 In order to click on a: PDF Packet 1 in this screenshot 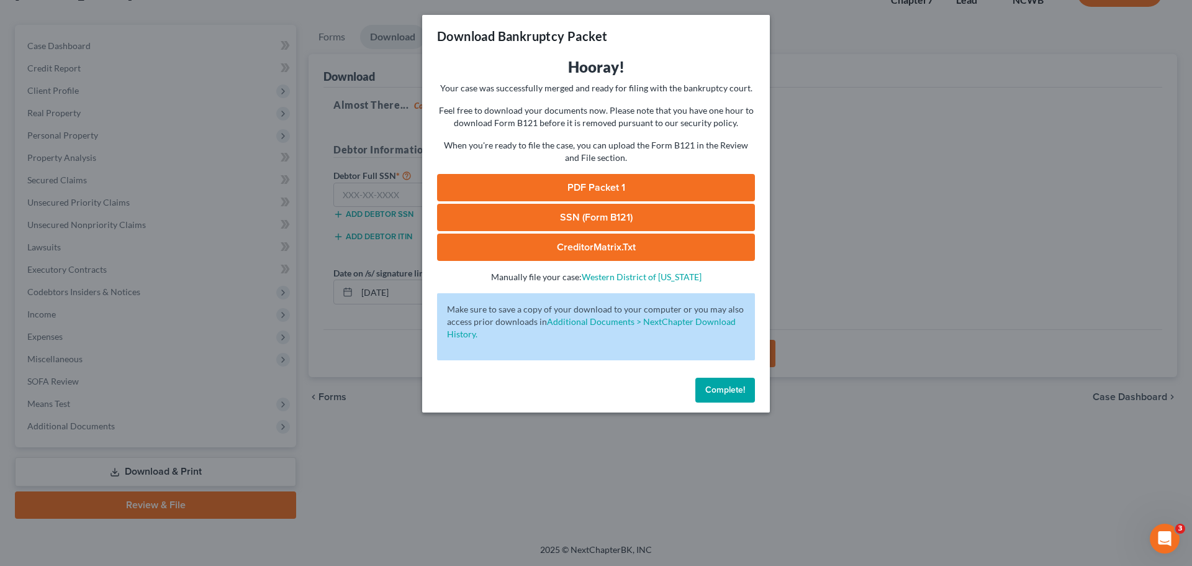, I will do `click(596, 188)`.